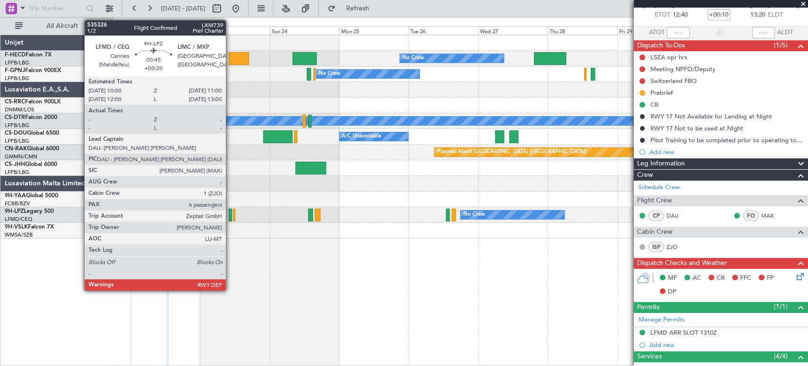 The width and height of the screenshot is (808, 366). What do you see at coordinates (654, 104) in the screenshot?
I see `div: CB` at bounding box center [654, 104].